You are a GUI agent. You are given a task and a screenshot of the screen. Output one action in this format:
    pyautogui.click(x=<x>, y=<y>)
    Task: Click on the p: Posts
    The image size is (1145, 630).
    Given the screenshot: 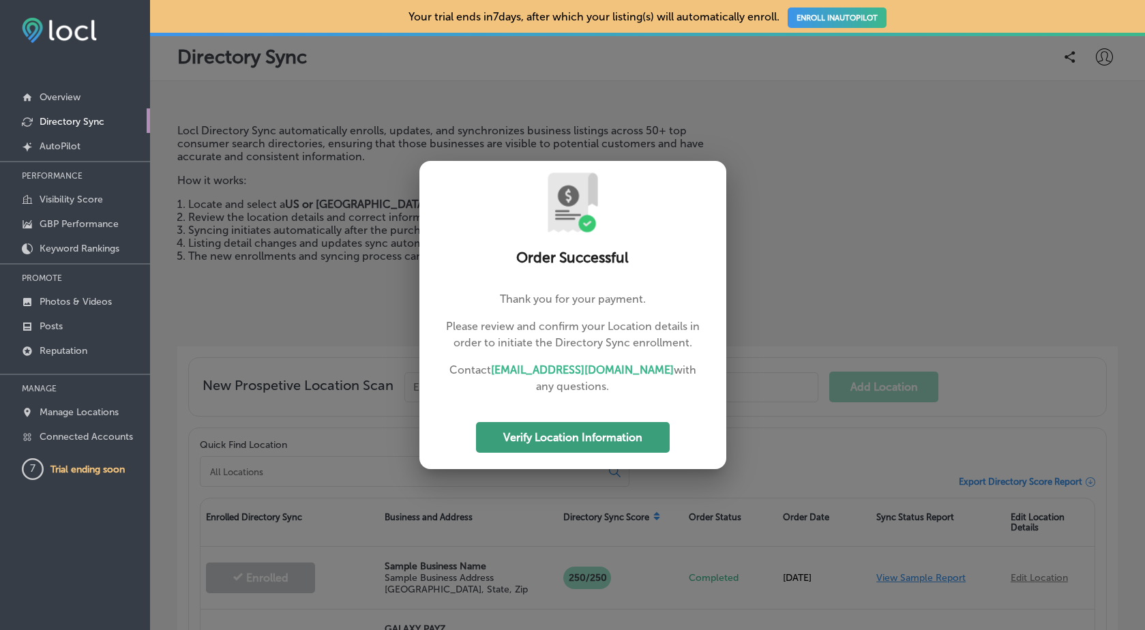 What is the action you would take?
    pyautogui.click(x=51, y=326)
    